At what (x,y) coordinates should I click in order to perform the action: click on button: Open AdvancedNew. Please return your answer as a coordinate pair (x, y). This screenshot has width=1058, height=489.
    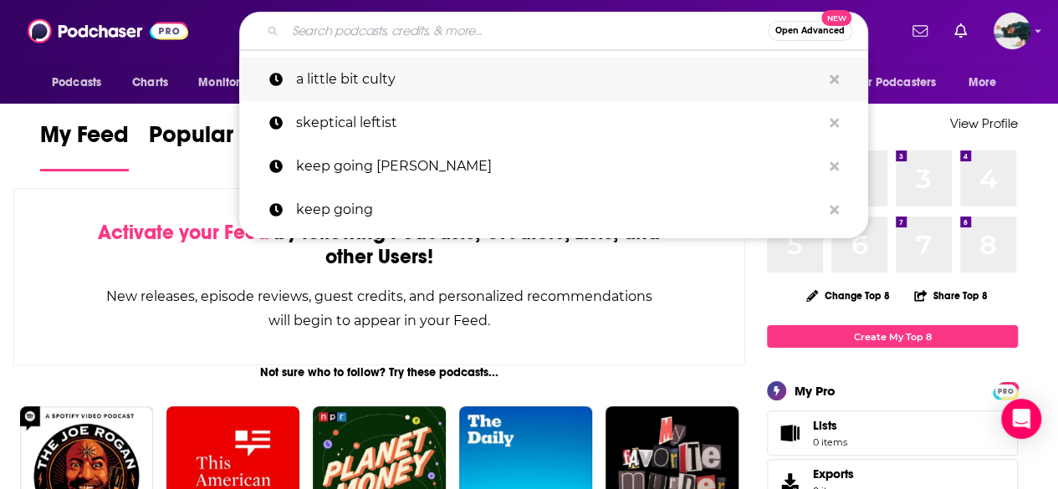
    Looking at the image, I should click on (809, 31).